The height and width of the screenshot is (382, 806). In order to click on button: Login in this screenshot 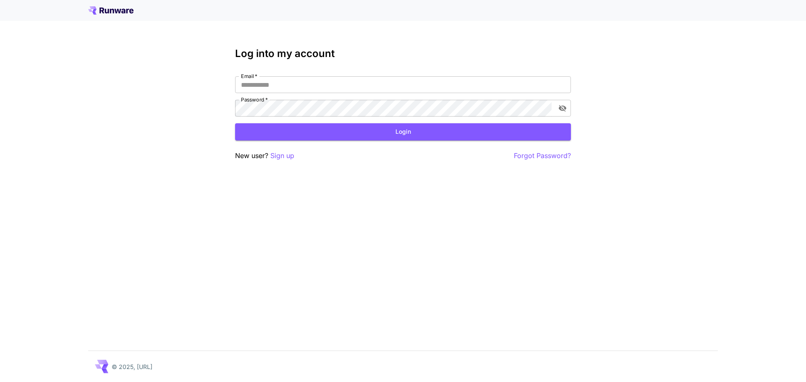, I will do `click(403, 132)`.